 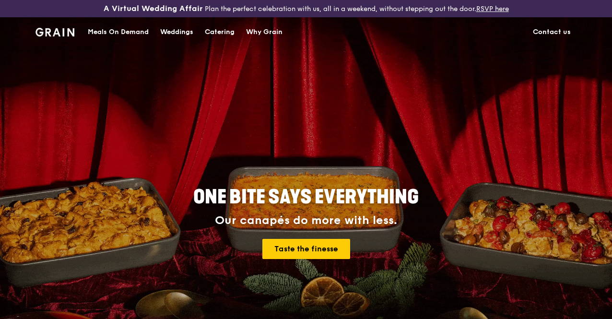 I want to click on a: Catering, so click(x=220, y=32).